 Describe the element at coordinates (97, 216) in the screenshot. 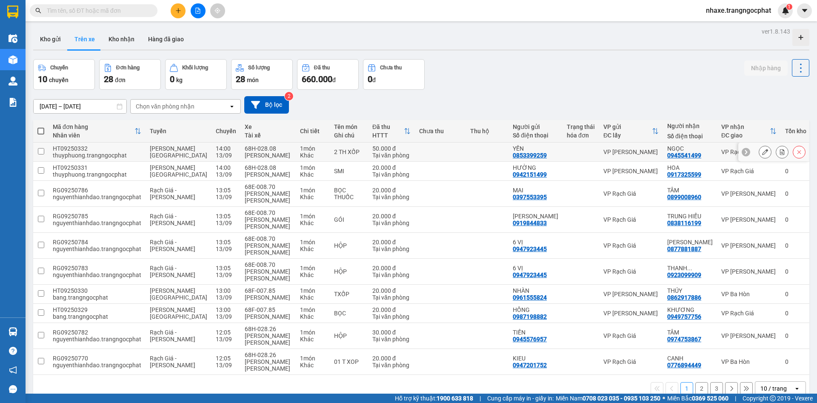

I see `div: RG09250785` at that location.